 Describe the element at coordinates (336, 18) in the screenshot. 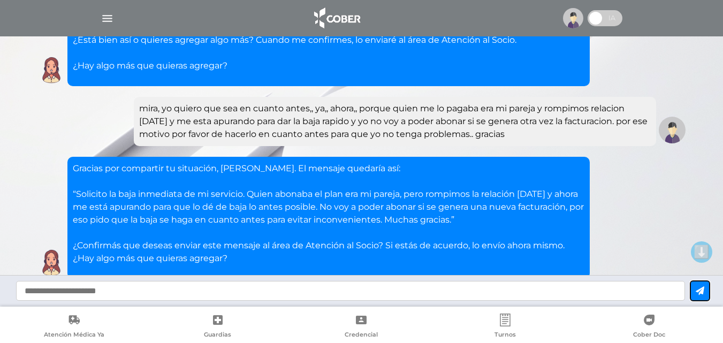

I see `img: logo_cober_home-white.png` at that location.